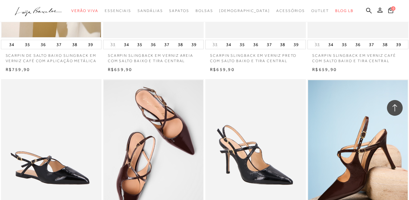 This screenshot has width=409, height=200. Describe the element at coordinates (245, 11) in the screenshot. I see `a: noSubCategoriesText` at that location.